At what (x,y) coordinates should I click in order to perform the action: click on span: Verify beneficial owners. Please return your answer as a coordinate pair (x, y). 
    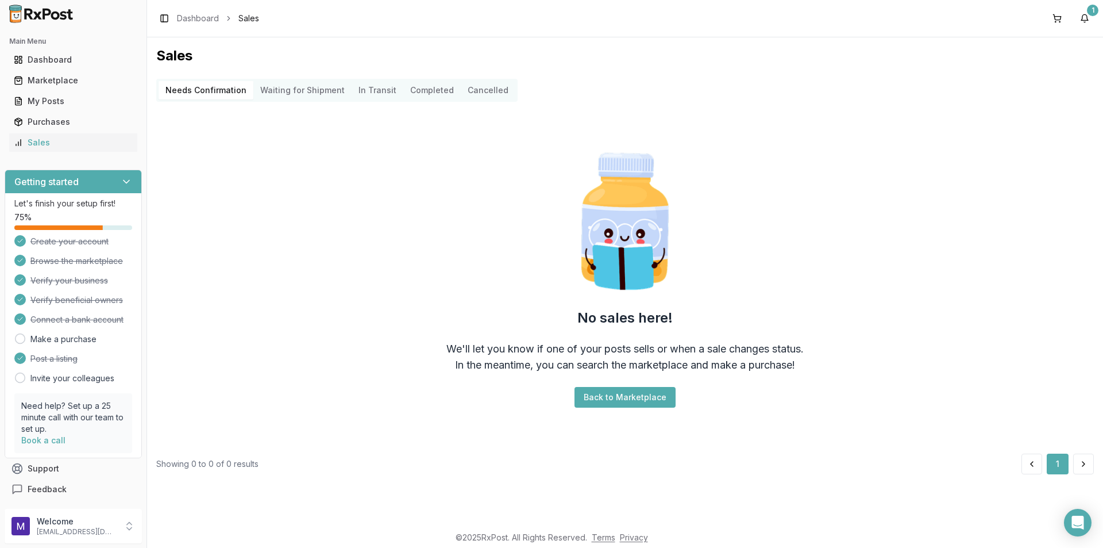
    Looking at the image, I should click on (76, 300).